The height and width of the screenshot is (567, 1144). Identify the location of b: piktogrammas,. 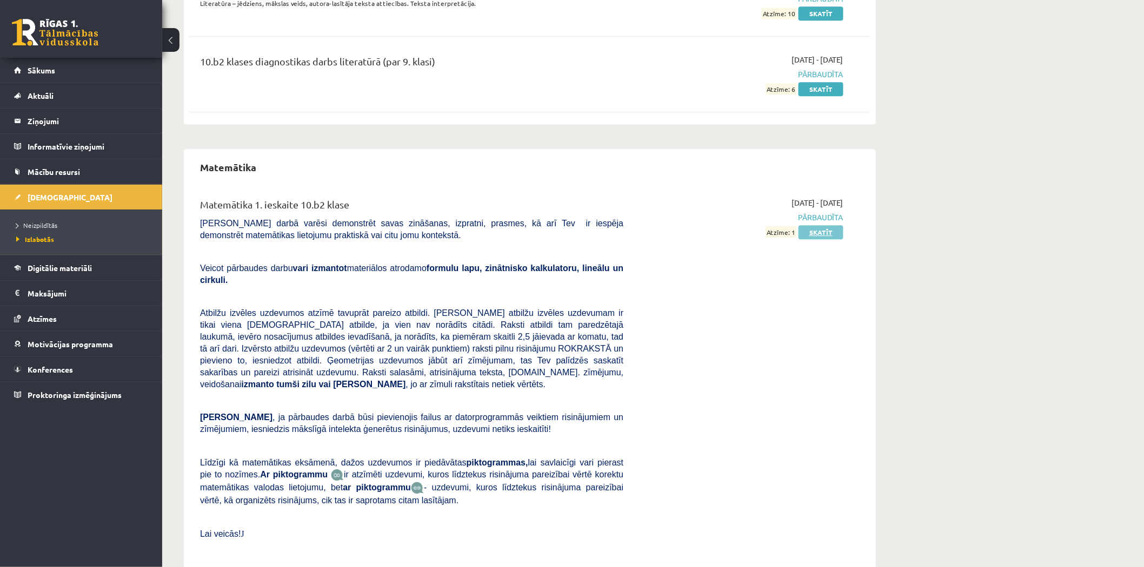
(497, 463).